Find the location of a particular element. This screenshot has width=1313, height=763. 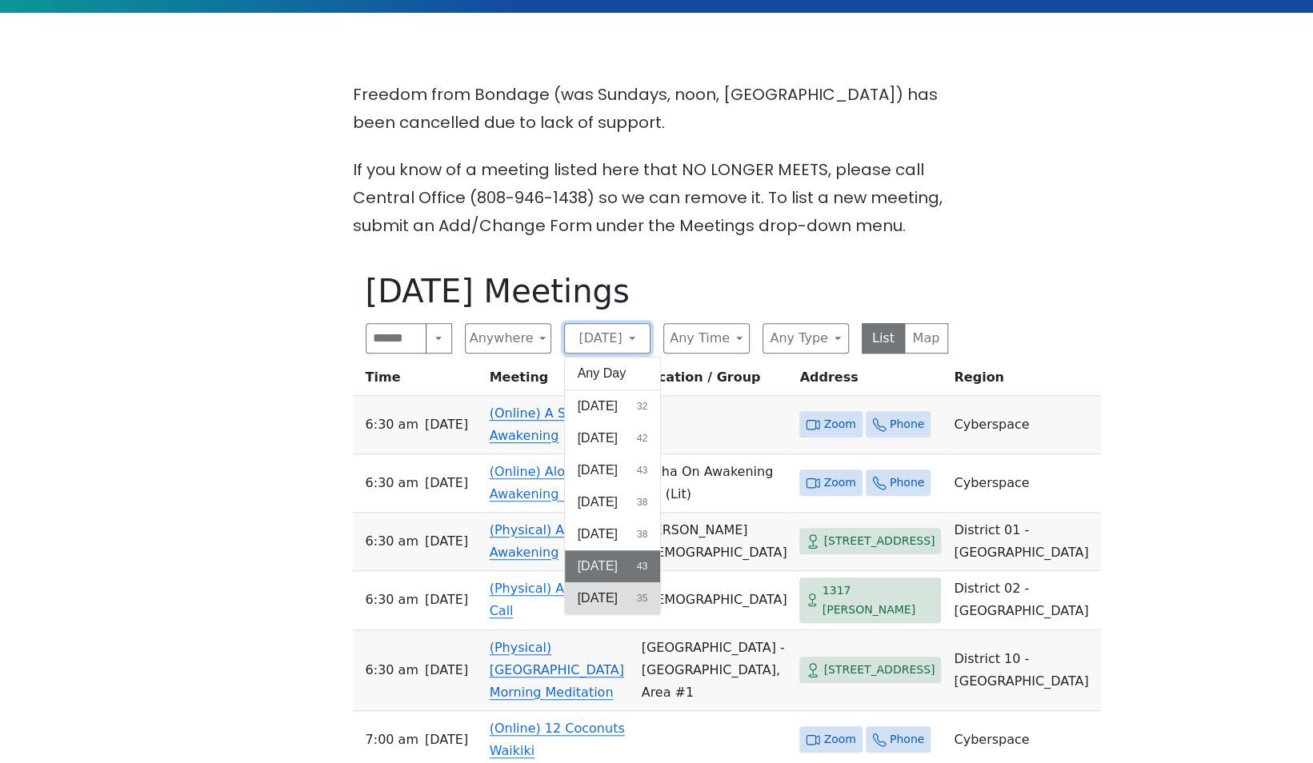

span: 42 results is located at coordinates (642, 439).